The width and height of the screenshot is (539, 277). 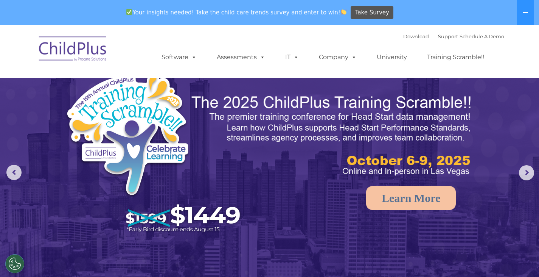 What do you see at coordinates (448, 36) in the screenshot?
I see `a: Support` at bounding box center [448, 36].